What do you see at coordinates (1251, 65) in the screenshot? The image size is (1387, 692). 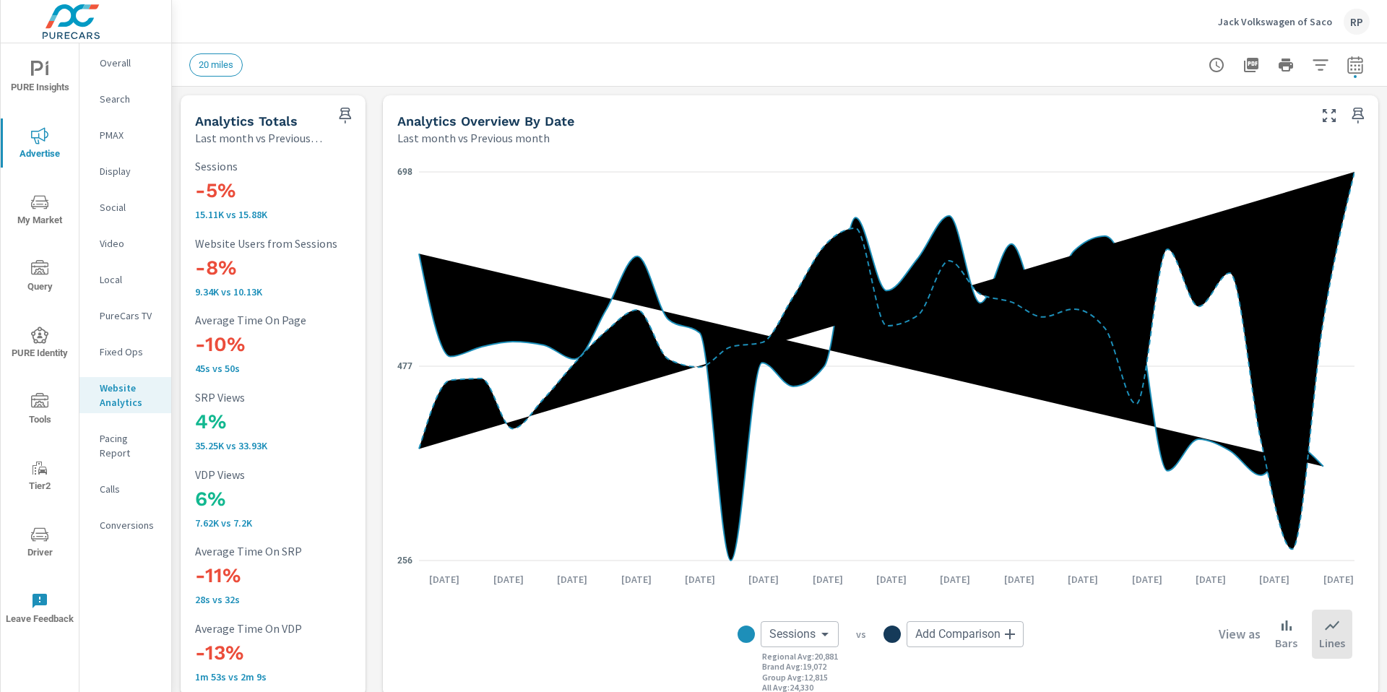 I see `button: "Export Report to PDF"` at bounding box center [1251, 65].